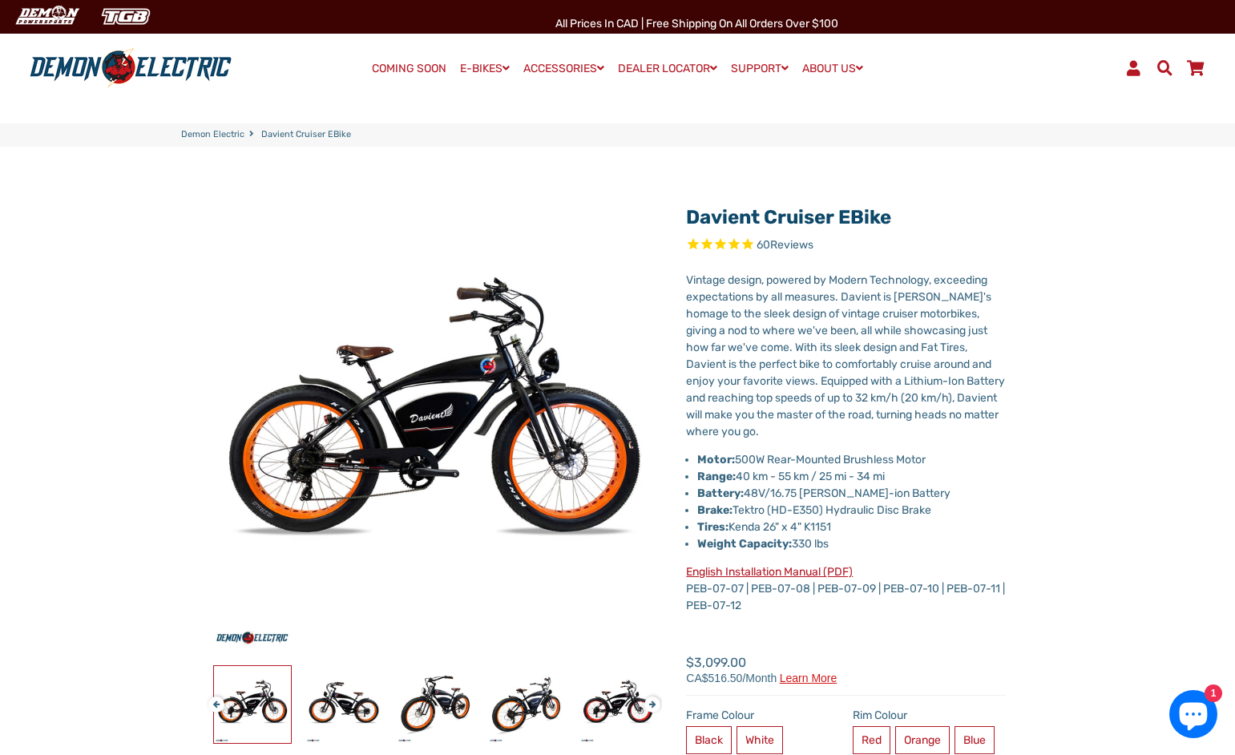  Describe the element at coordinates (697, 23) in the screenshot. I see `span: All Prices in CAD | Free shipping on all orders over $100` at that location.